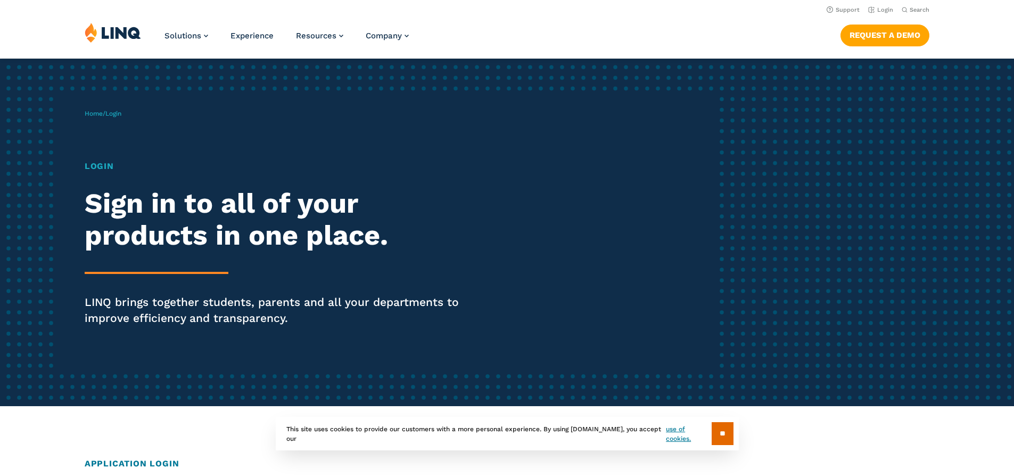 The height and width of the screenshot is (476, 1014). Describe the element at coordinates (186, 36) in the screenshot. I see `a: Solutions` at that location.